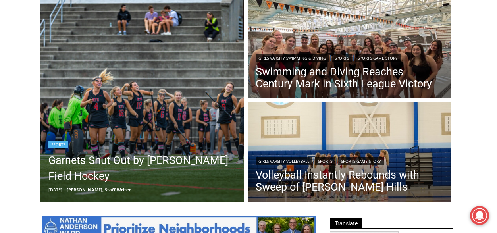  What do you see at coordinates (346, 223) in the screenshot?
I see `span: Translate` at bounding box center [346, 223].